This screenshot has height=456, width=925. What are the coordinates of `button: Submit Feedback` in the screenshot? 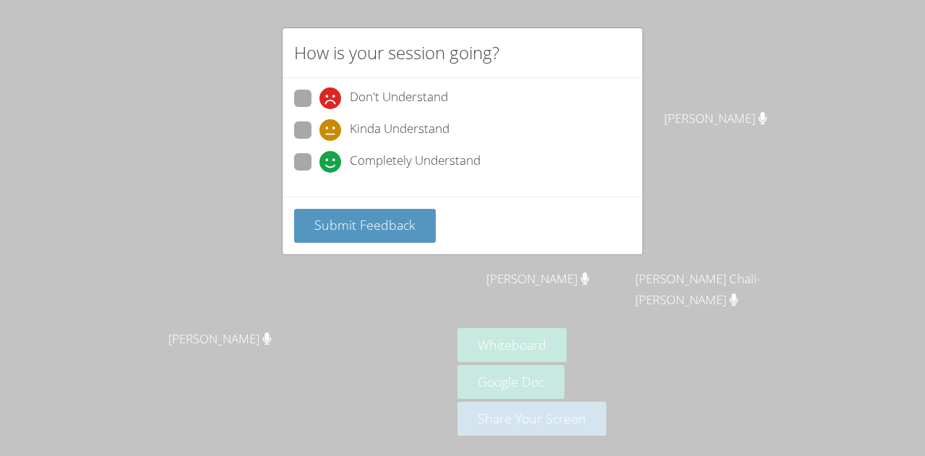 It's located at (365, 225).